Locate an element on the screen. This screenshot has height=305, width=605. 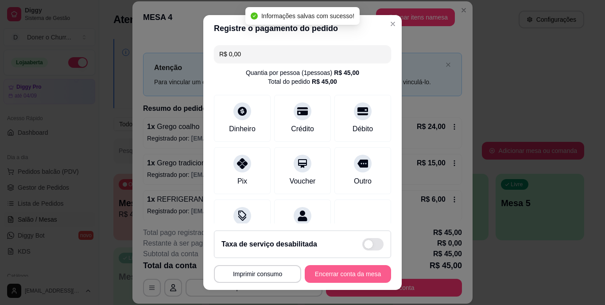
div: Dinheiro is located at coordinates (242, 129).